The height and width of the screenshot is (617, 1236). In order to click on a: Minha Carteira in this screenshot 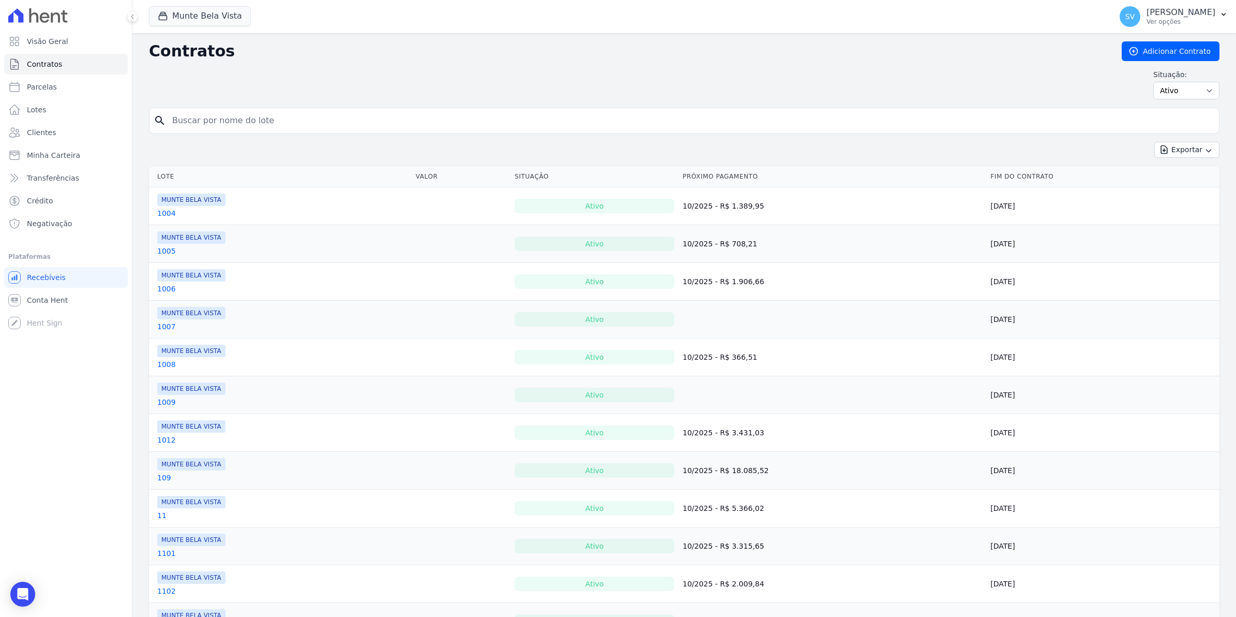, I will do `click(66, 155)`.